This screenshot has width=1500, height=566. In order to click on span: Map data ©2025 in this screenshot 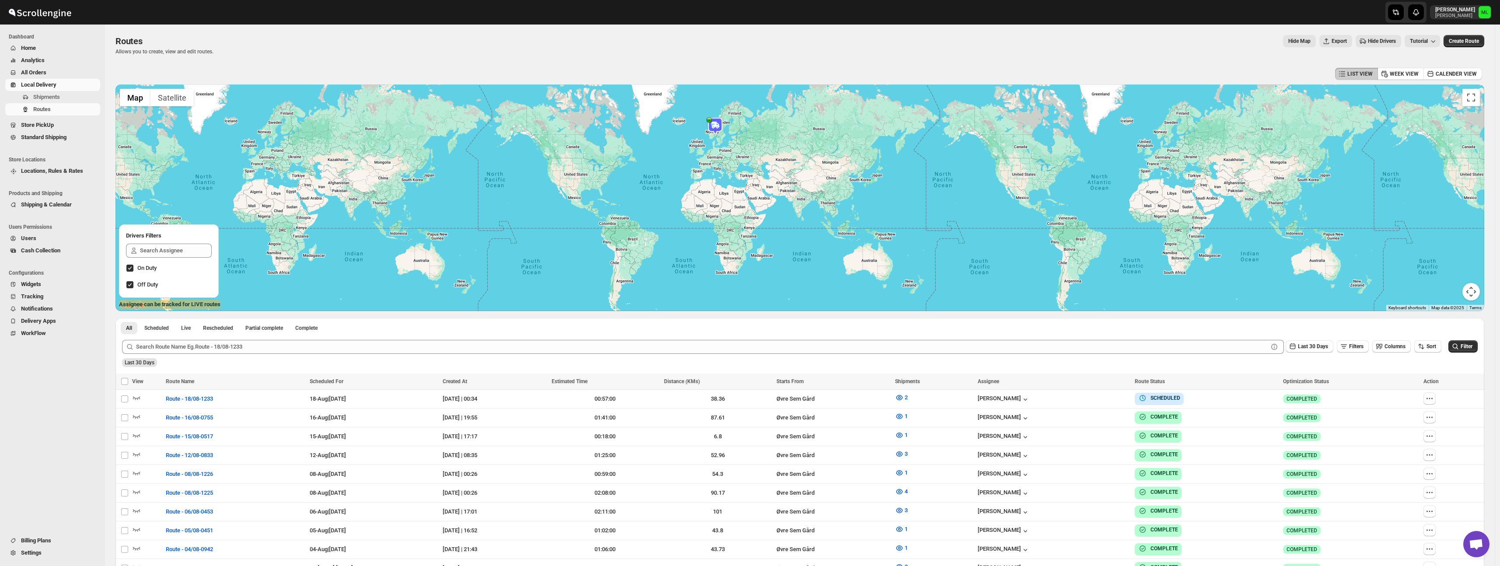, I will do `click(1447, 307)`.